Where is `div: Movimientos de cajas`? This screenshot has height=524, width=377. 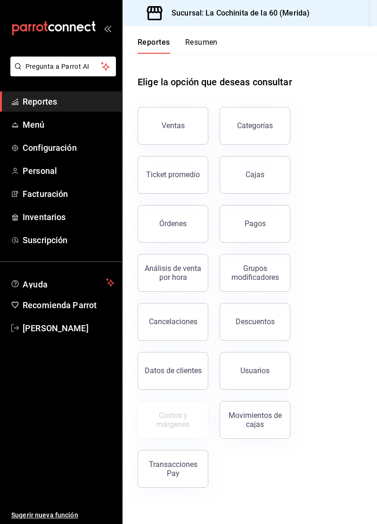
div: Movimientos de cajas is located at coordinates (255, 420).